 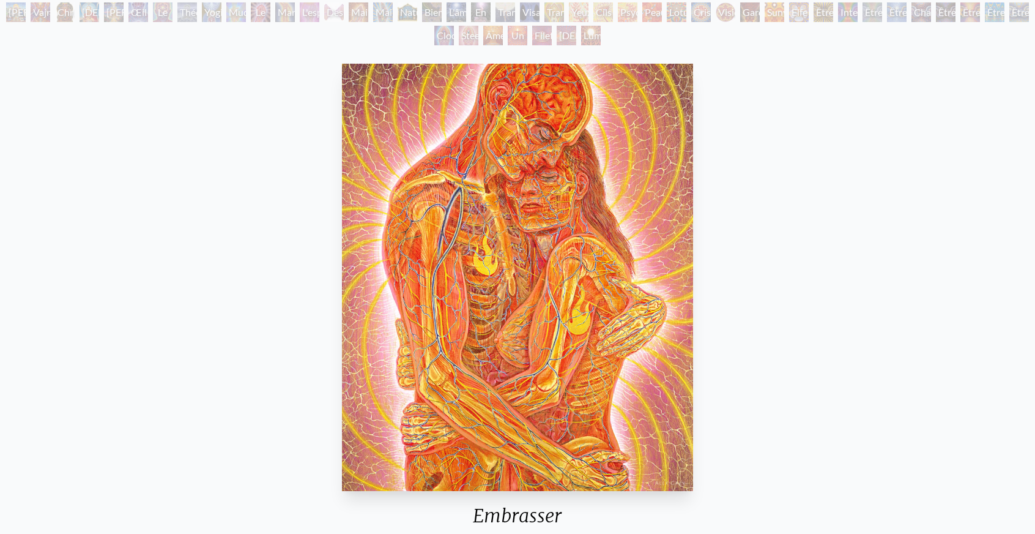 I want to click on img: Embracing-1989-Alex-Grey-watermarked.jpg, so click(x=517, y=277).